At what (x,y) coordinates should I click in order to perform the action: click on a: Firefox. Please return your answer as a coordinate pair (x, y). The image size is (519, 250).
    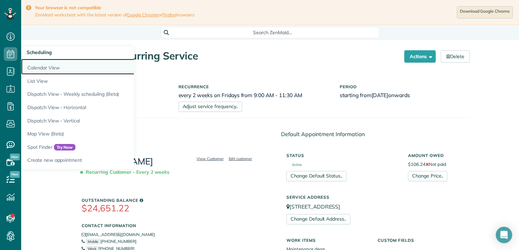
    Looking at the image, I should click on (169, 15).